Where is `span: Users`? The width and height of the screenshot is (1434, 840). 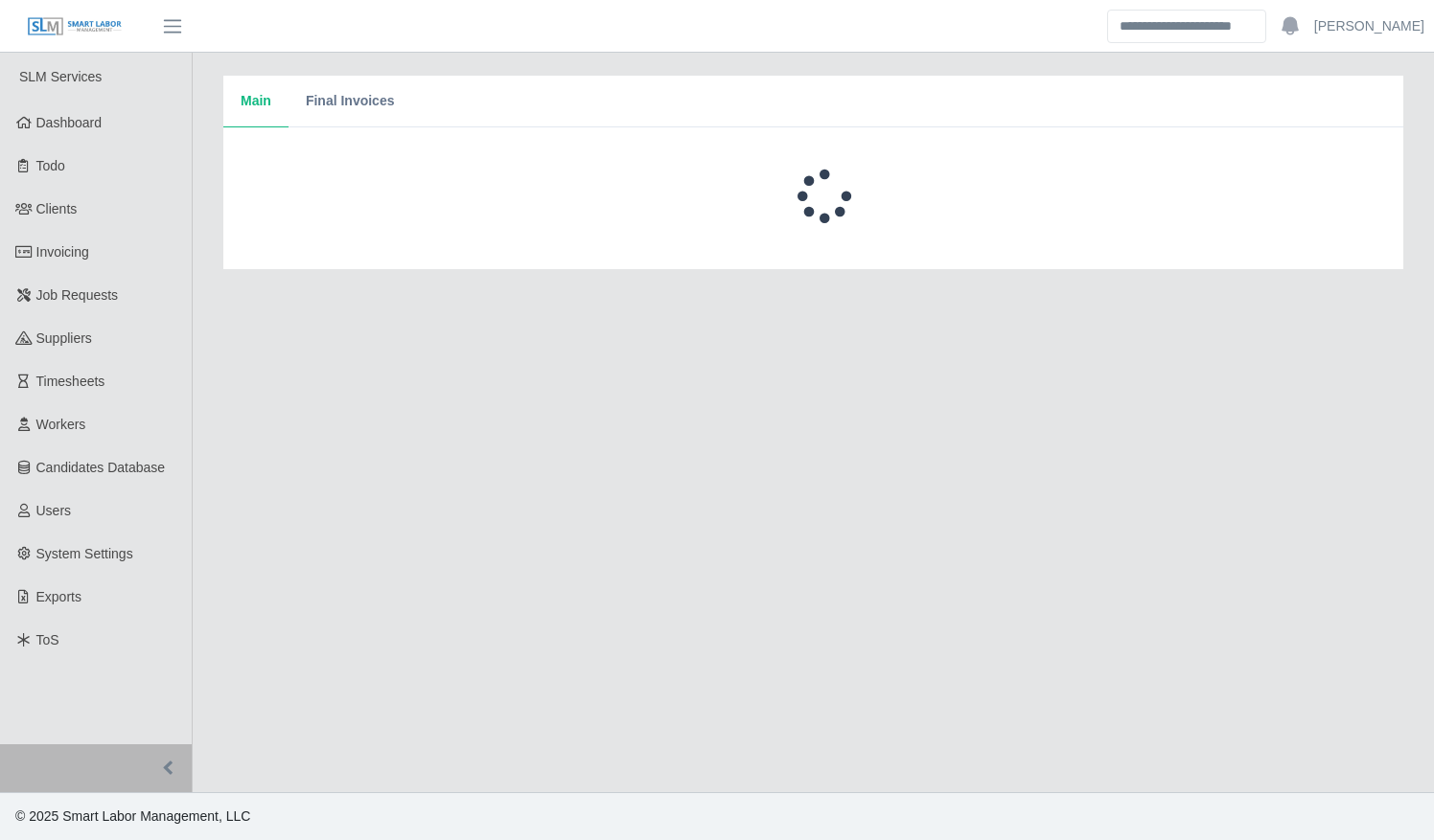 span: Users is located at coordinates (54, 510).